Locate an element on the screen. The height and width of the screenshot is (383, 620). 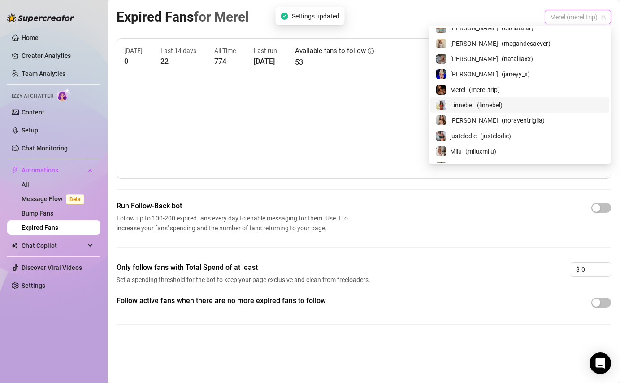
span: ( justelodie ) is located at coordinates (496, 136).